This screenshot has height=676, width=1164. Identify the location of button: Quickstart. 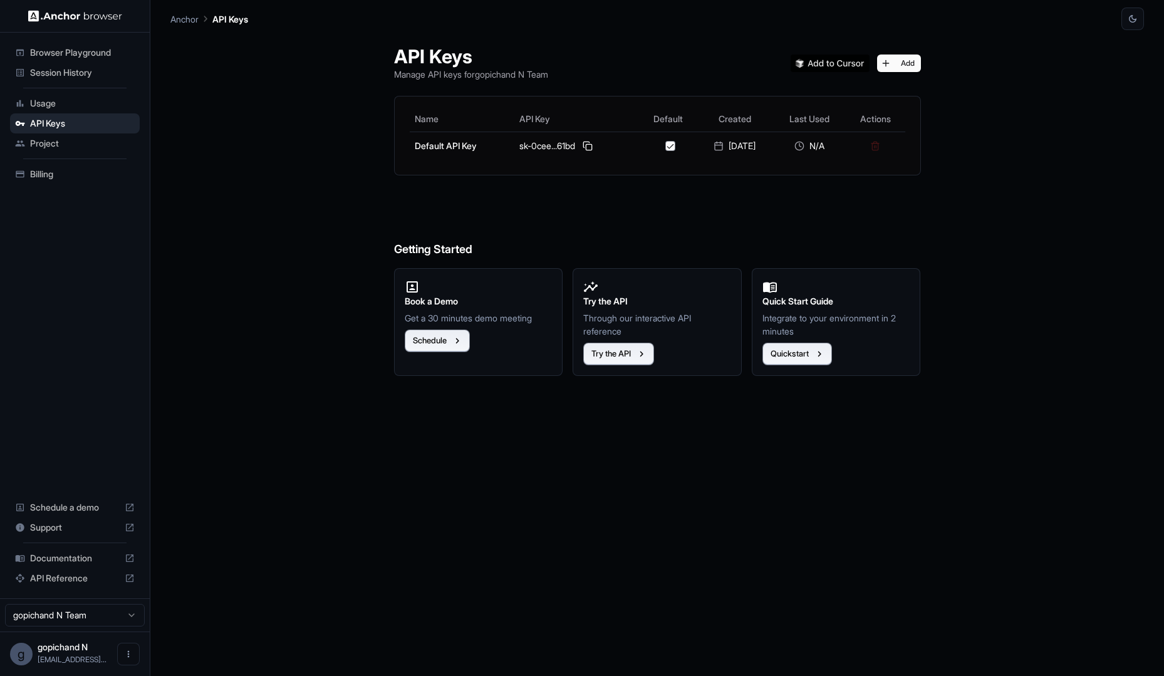
(797, 354).